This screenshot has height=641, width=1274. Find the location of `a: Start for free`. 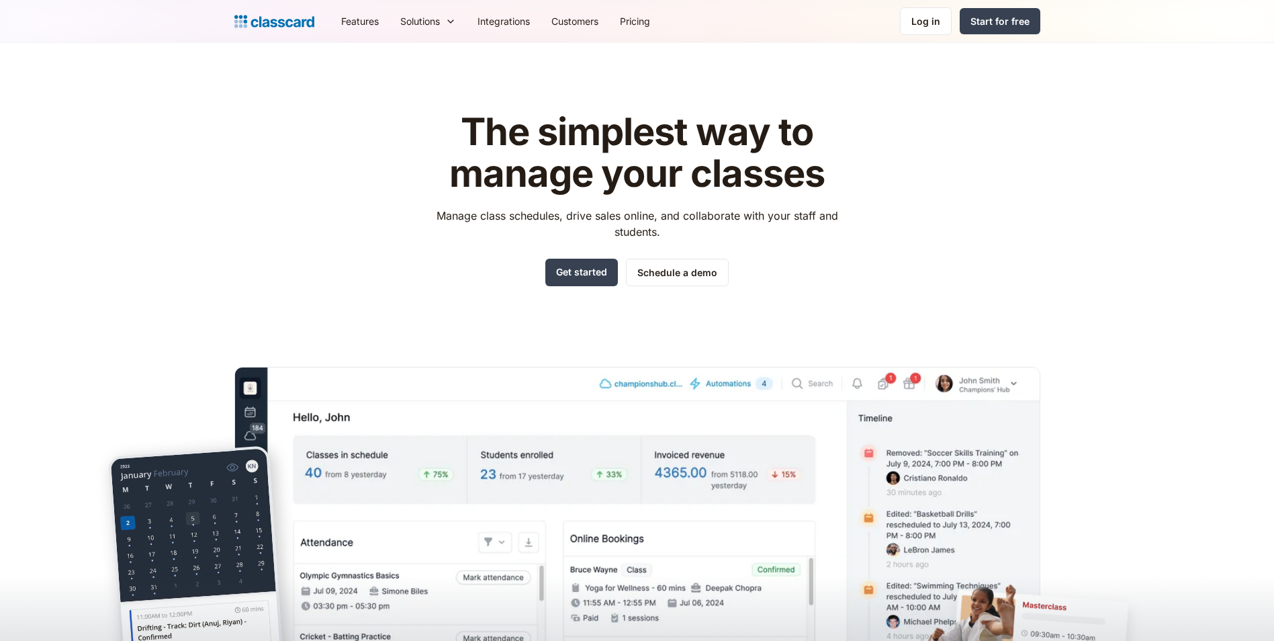

a: Start for free is located at coordinates (1000, 21).